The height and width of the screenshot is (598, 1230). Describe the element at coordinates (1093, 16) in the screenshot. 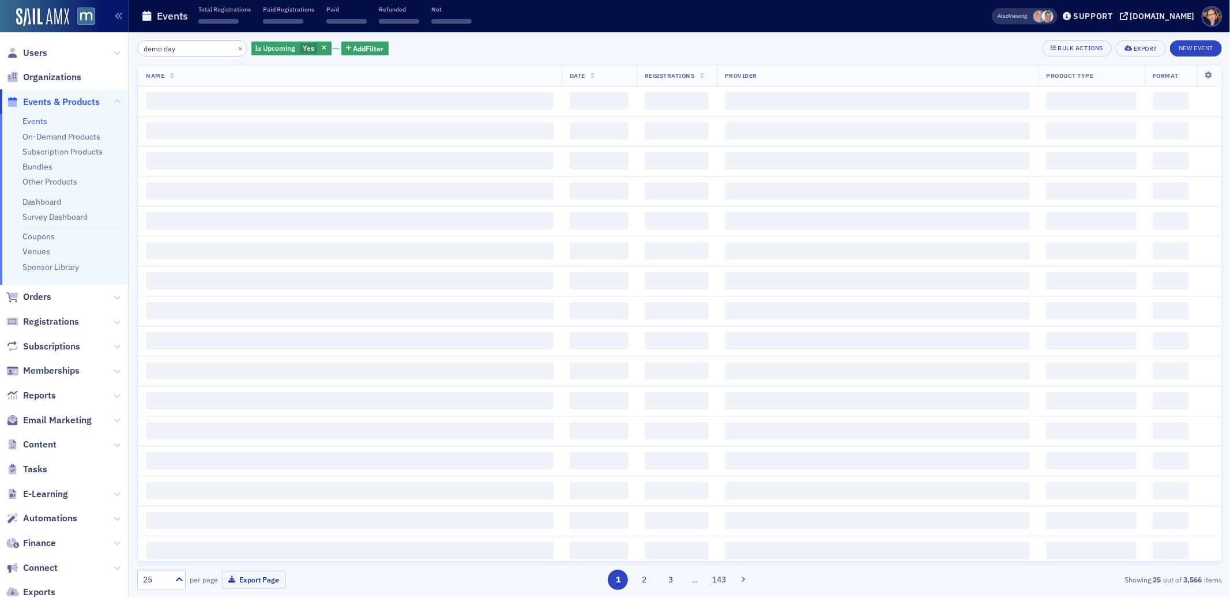

I see `div: Support` at that location.